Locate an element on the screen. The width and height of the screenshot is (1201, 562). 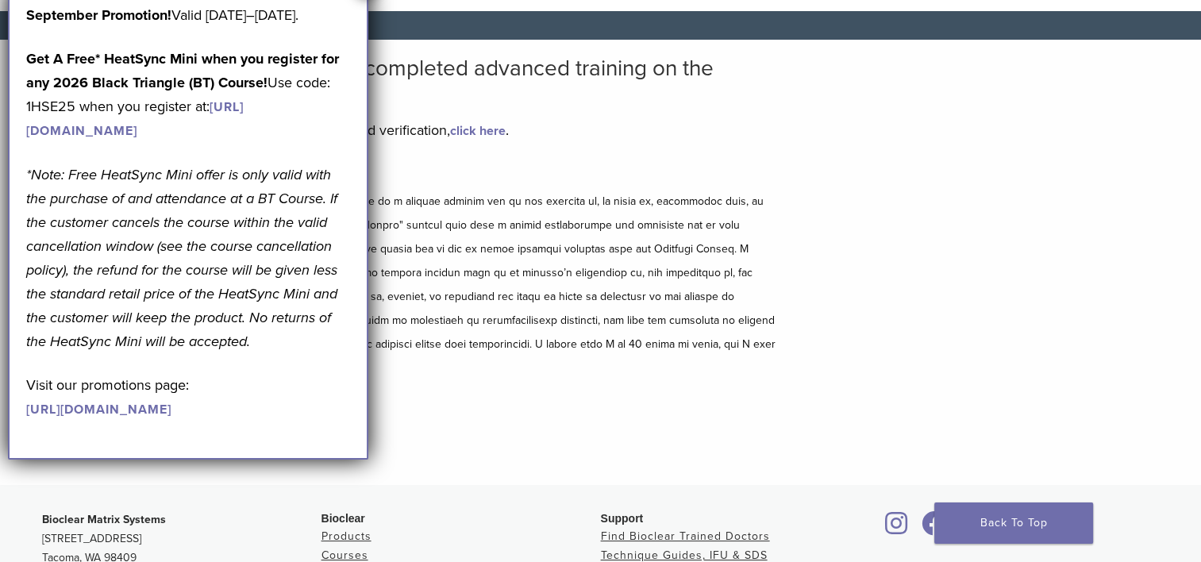
p: Visit our promotions page: is located at coordinates (188, 397).